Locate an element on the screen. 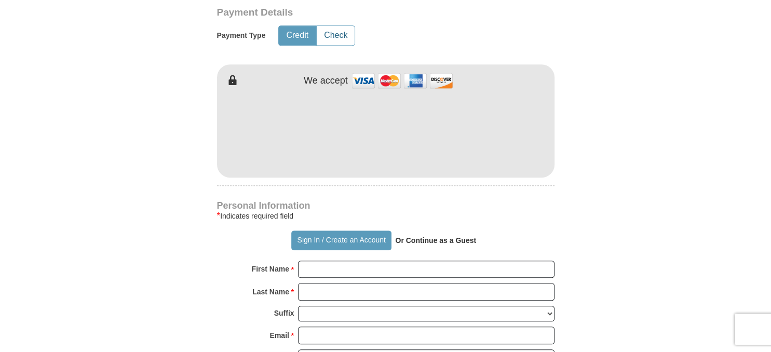 The width and height of the screenshot is (771, 352). button: Sign In / Create an Account is located at coordinates (341, 241).